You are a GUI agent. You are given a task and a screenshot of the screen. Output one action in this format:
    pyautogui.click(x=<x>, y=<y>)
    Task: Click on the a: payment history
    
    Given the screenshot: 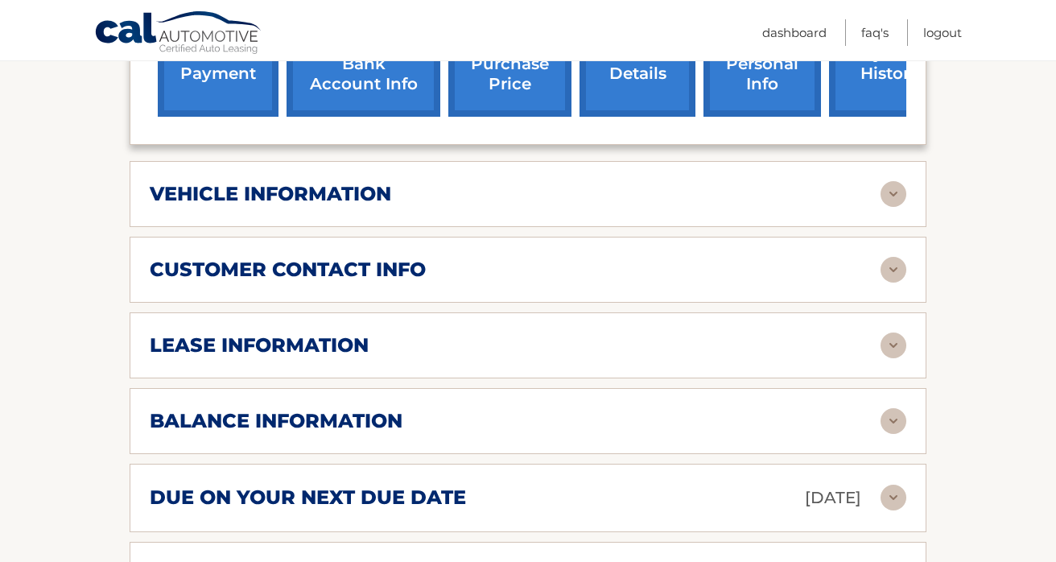 What is the action you would take?
    pyautogui.click(x=889, y=64)
    